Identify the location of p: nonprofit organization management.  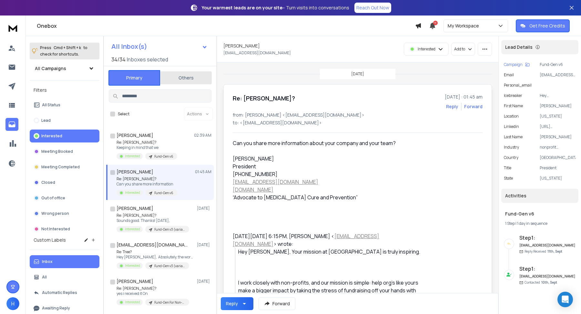
(558, 147).